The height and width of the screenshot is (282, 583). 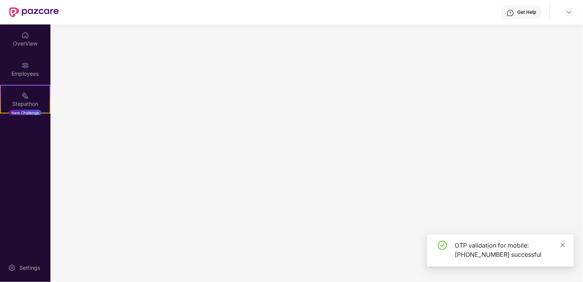 I want to click on img: svg+xml;base64,PHN2ZyBpZD0iRW1wbG95ZWVzIiB4bWxucz0iaHR0cDovL3d3dy53My5vcmcvMjAwMC9zdmciIHdpZHRoPS..., so click(x=25, y=65).